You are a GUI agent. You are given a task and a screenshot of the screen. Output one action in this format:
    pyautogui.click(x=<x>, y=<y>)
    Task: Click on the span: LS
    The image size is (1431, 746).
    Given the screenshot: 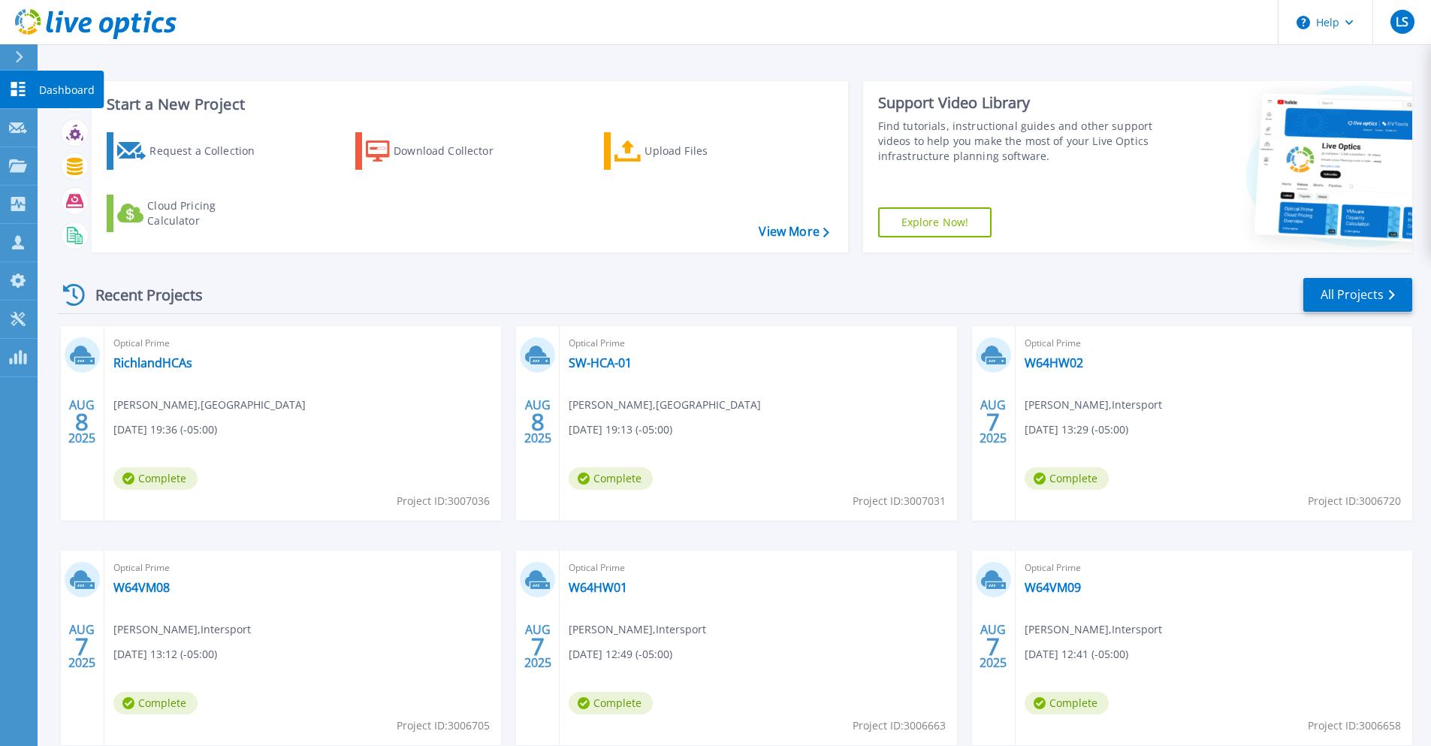 What is the action you would take?
    pyautogui.click(x=1402, y=22)
    